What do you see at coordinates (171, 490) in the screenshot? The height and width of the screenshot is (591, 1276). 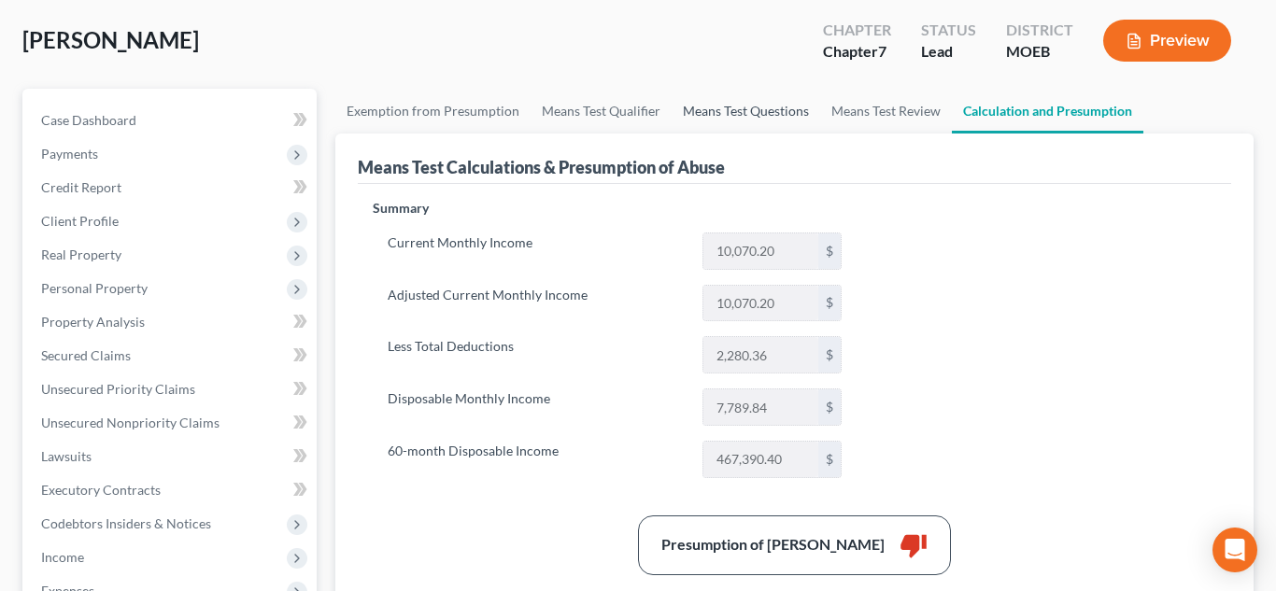 I see `a: Executory Contracts` at bounding box center [171, 490].